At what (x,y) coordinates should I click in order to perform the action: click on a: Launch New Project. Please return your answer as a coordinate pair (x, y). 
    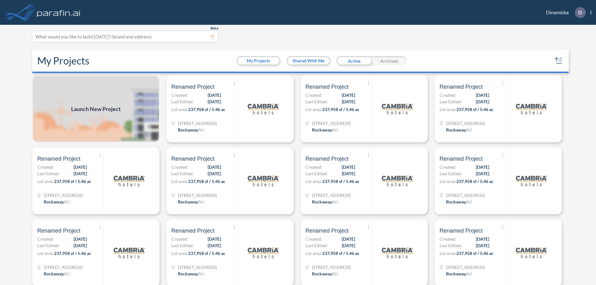
    Looking at the image, I should click on (96, 109).